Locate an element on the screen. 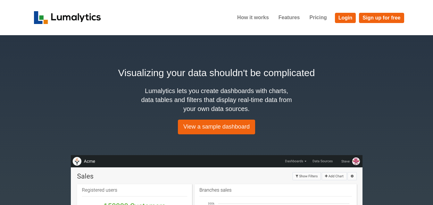 This screenshot has height=205, width=433. a: How it works is located at coordinates (253, 18).